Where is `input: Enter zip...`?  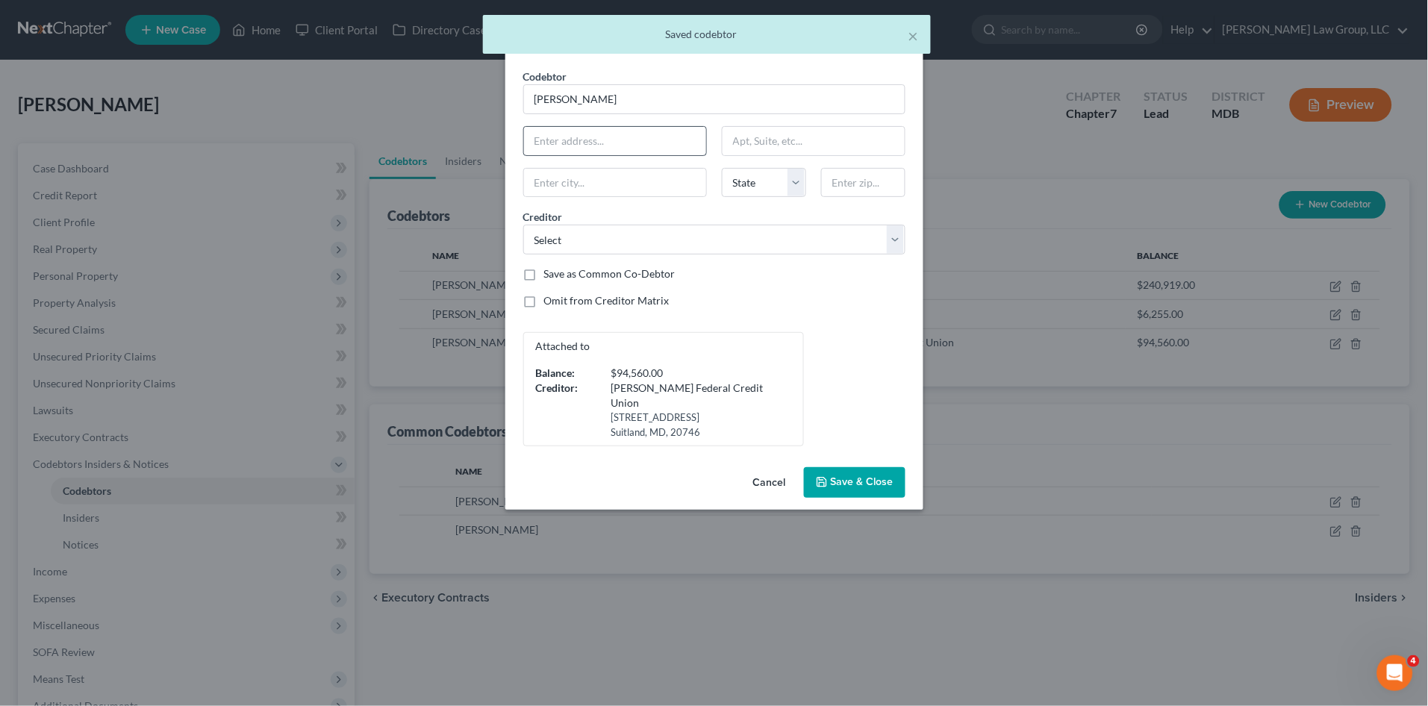
input: Enter zip... is located at coordinates (863, 183).